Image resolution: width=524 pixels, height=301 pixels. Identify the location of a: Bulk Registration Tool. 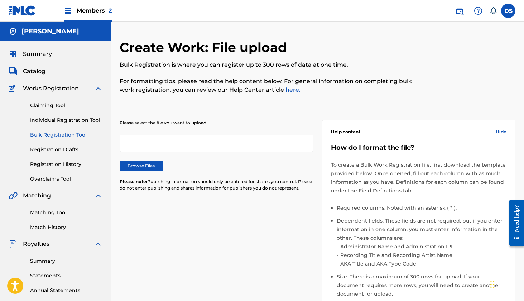
(66, 135).